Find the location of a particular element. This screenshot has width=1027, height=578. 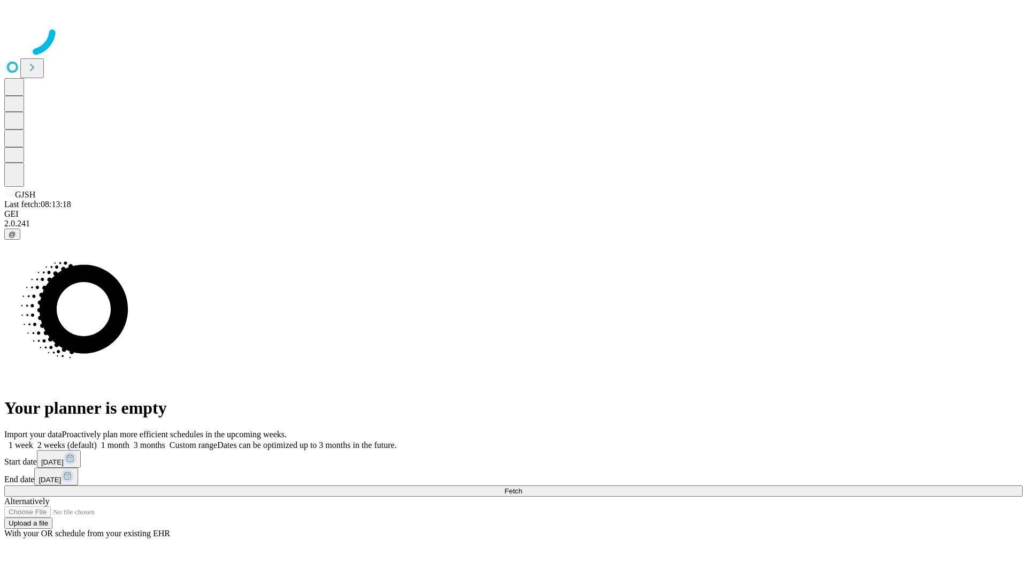

h1: Your planner is empty is located at coordinates (513, 408).